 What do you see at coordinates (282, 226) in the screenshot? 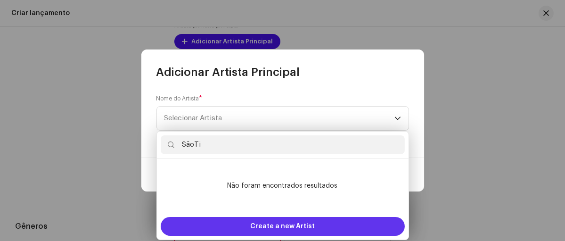
I see `span: Create a new Artist` at bounding box center [282, 226].